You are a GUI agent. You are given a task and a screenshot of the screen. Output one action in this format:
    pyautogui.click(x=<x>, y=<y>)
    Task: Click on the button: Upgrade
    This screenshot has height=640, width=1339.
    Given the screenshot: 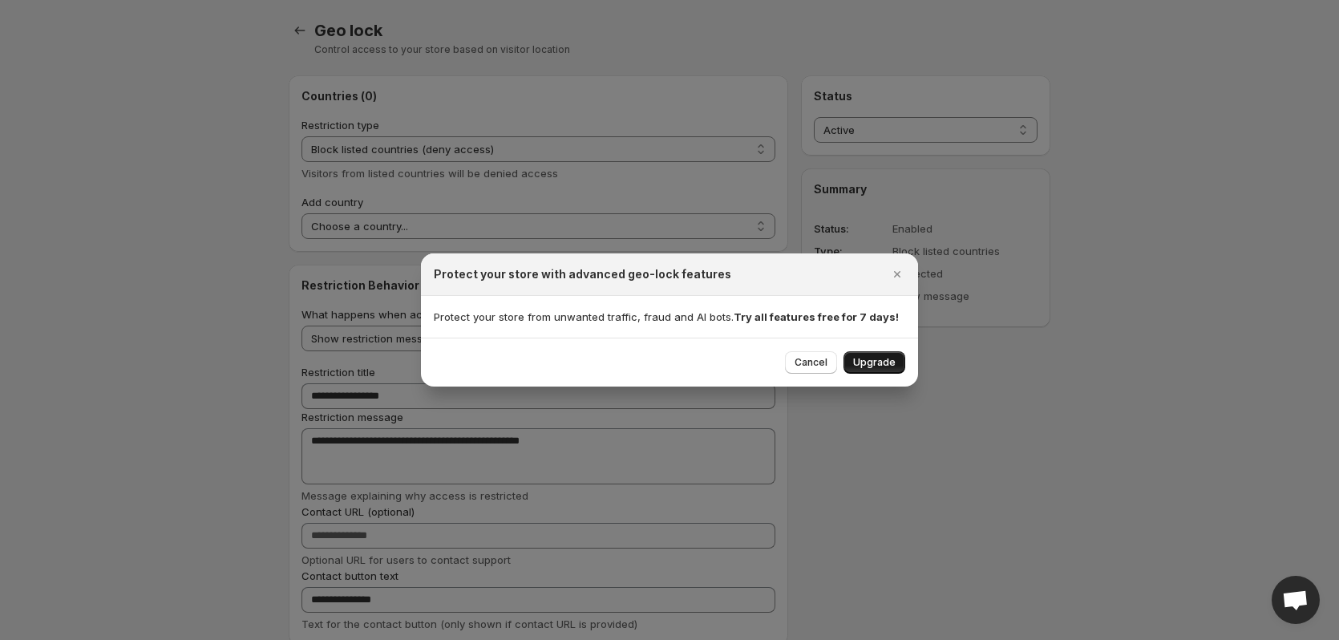 What is the action you would take?
    pyautogui.click(x=874, y=362)
    